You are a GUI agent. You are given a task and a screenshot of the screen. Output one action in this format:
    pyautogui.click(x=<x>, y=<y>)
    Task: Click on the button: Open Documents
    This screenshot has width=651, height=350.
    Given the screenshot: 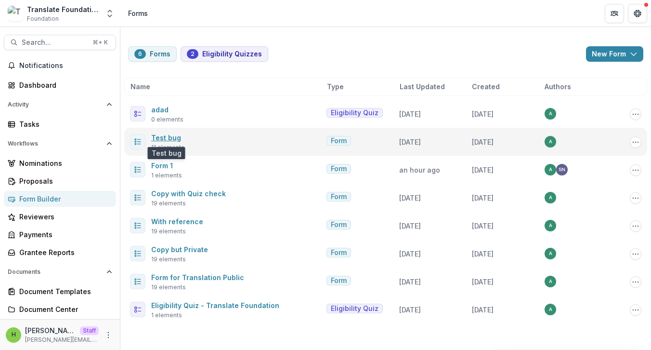 What is the action you would take?
    pyautogui.click(x=60, y=272)
    